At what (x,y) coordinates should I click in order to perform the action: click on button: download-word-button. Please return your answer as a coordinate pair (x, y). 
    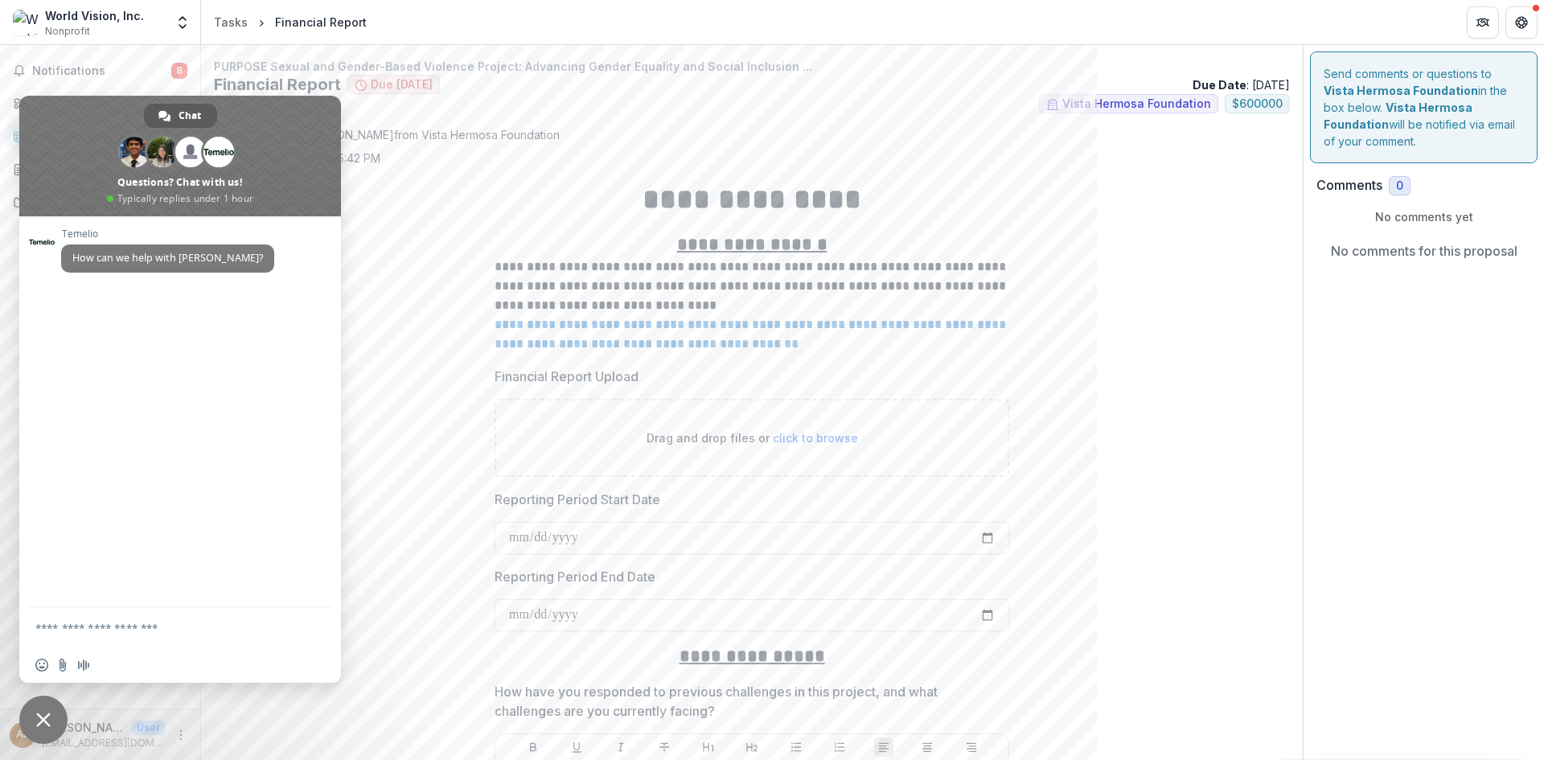
    Looking at the image, I should click on (259, 107).